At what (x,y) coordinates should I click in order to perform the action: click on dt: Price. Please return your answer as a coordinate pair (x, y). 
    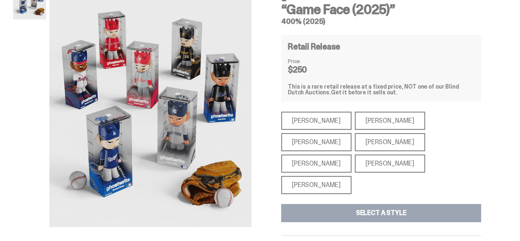
    Looking at the image, I should click on (308, 61).